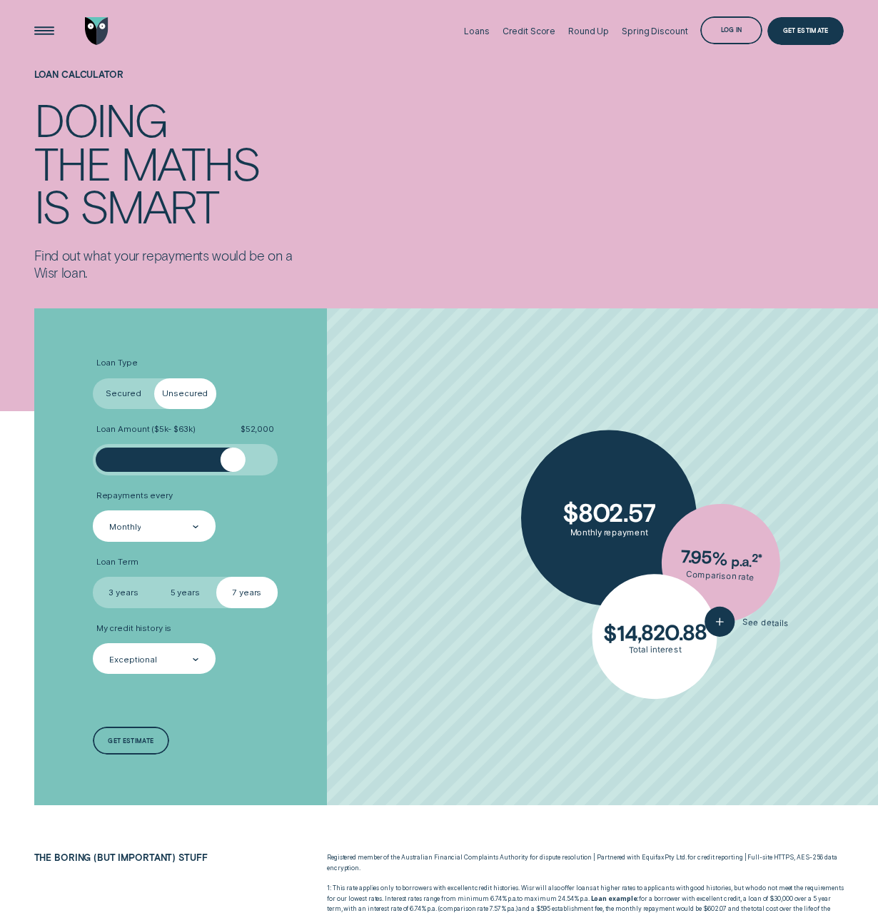 The height and width of the screenshot is (913, 878). Describe the element at coordinates (44, 31) in the screenshot. I see `button: Open Menu` at that location.